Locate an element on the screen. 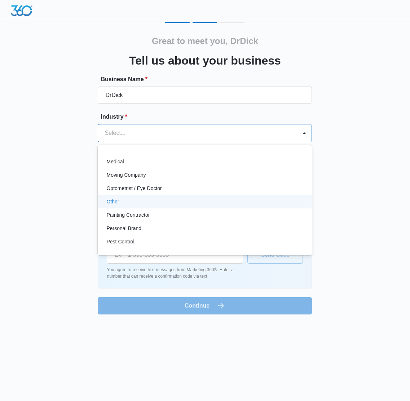 The height and width of the screenshot is (401, 410). p: You agree to receive text messages from Marketing 360®. Enter a number that can receive a confirm... is located at coordinates (175, 273).